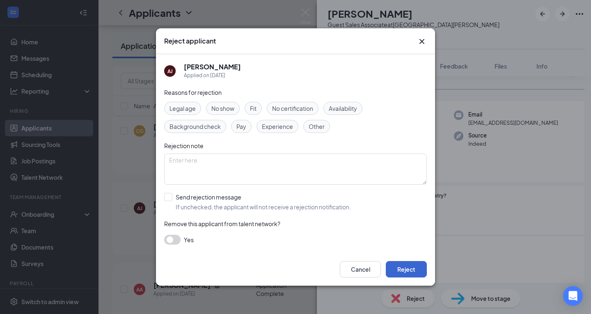 This screenshot has height=314, width=591. I want to click on span: Background check, so click(195, 127).